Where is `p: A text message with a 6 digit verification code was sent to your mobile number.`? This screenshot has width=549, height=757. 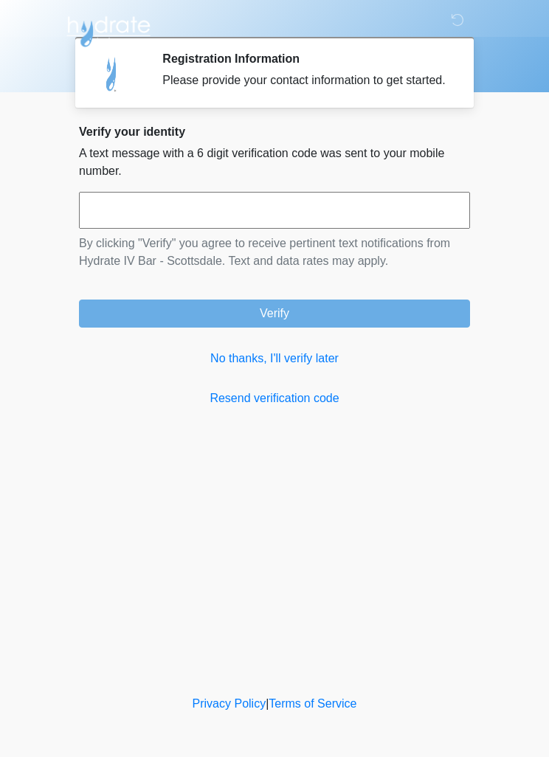 p: A text message with a 6 digit verification code was sent to your mobile number. is located at coordinates (274, 162).